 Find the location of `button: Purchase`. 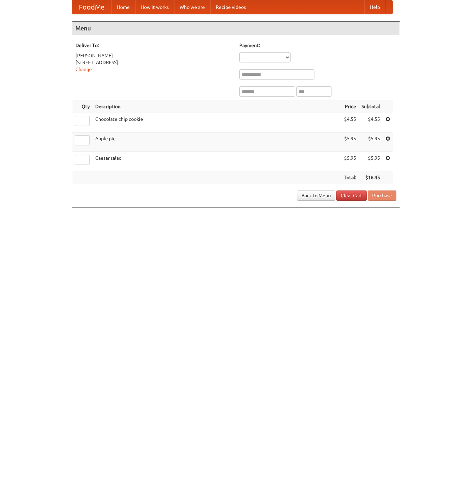

button: Purchase is located at coordinates (382, 196).